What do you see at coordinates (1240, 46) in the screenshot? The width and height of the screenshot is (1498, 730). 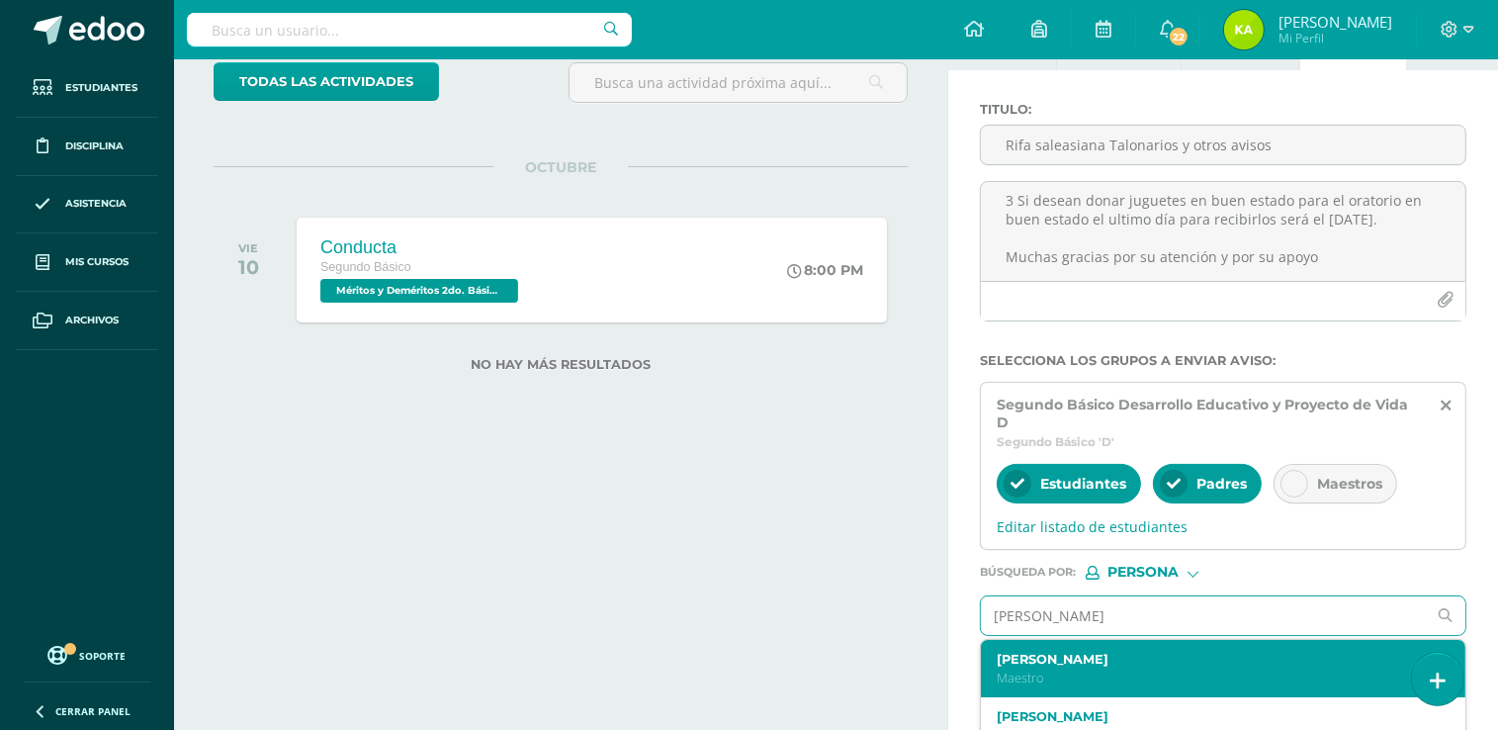 I see `a: Evento` at bounding box center [1240, 46].